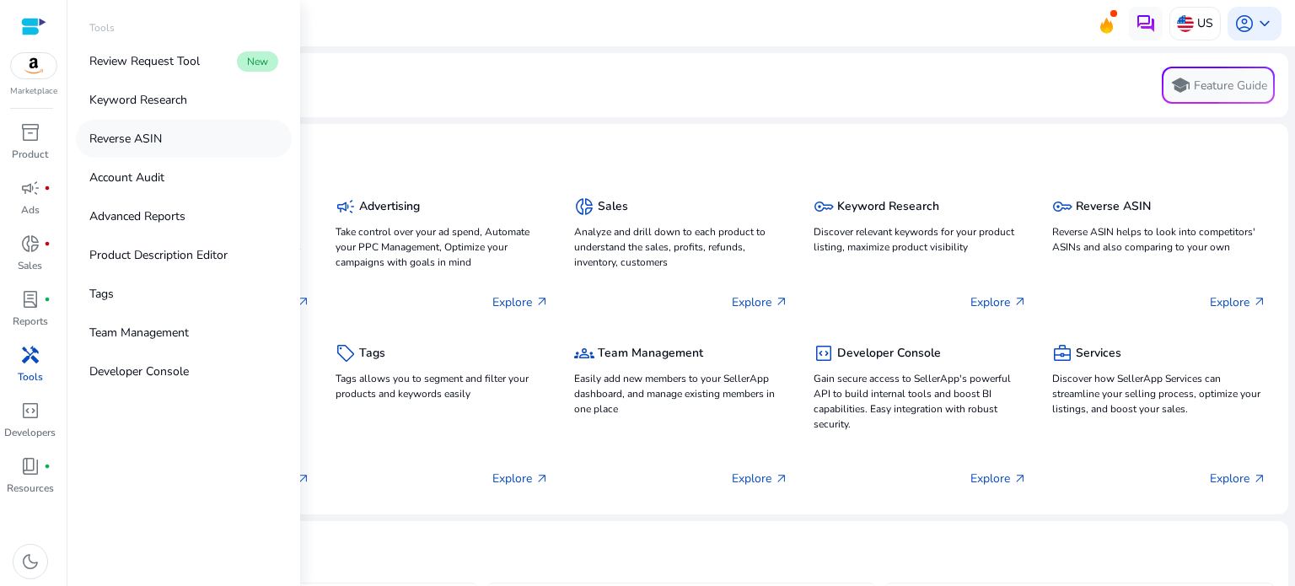 The image size is (1295, 586). What do you see at coordinates (137, 216) in the screenshot?
I see `p: Advanced Reports` at bounding box center [137, 216].